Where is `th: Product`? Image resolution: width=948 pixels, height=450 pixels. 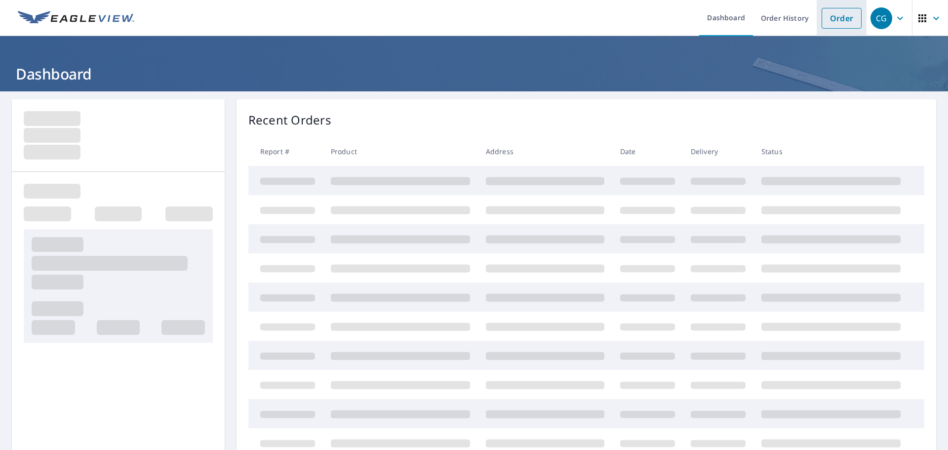 th: Product is located at coordinates (401, 151).